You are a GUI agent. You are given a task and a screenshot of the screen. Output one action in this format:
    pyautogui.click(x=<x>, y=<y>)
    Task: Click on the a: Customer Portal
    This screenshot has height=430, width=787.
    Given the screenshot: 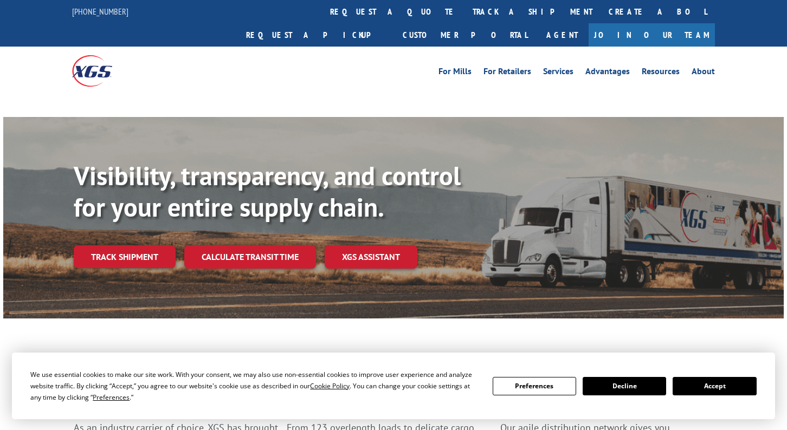 What is the action you would take?
    pyautogui.click(x=465, y=35)
    